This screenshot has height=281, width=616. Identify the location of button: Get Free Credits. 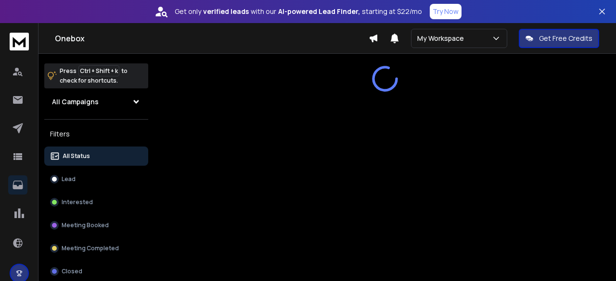
(558, 38).